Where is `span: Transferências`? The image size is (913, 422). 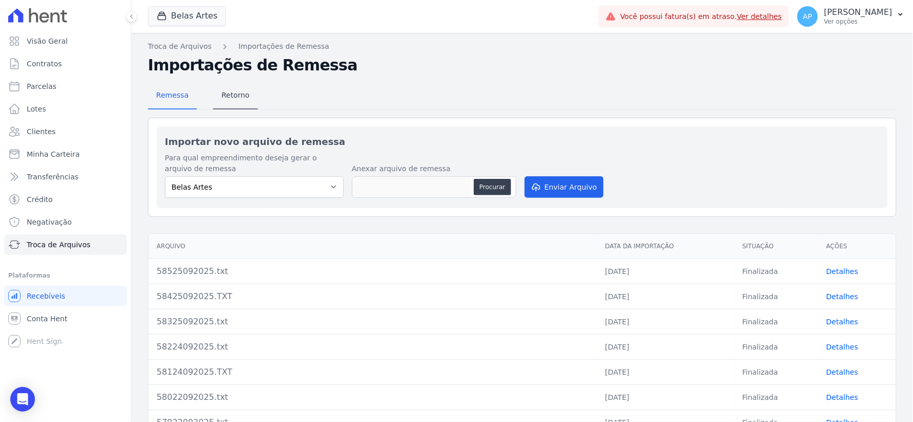
span: Transferências is located at coordinates (52, 177).